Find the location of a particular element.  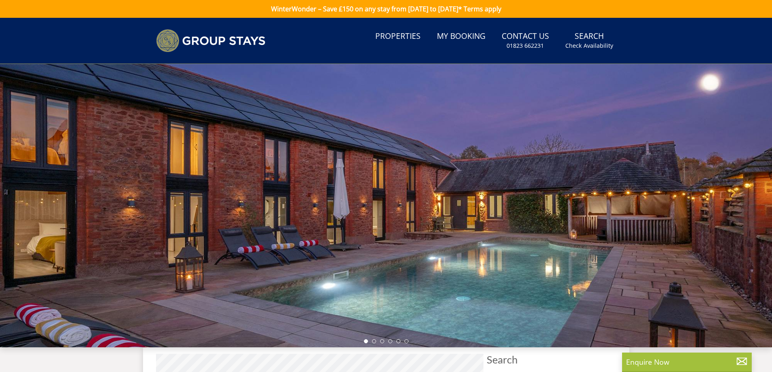

small: 01823 662231 is located at coordinates (525, 46).